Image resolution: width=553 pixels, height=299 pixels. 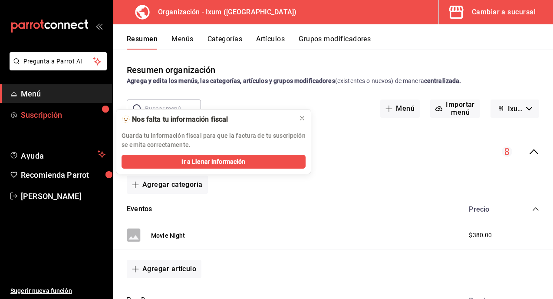 What do you see at coordinates (142, 42) in the screenshot?
I see `button: Resumen` at bounding box center [142, 42].